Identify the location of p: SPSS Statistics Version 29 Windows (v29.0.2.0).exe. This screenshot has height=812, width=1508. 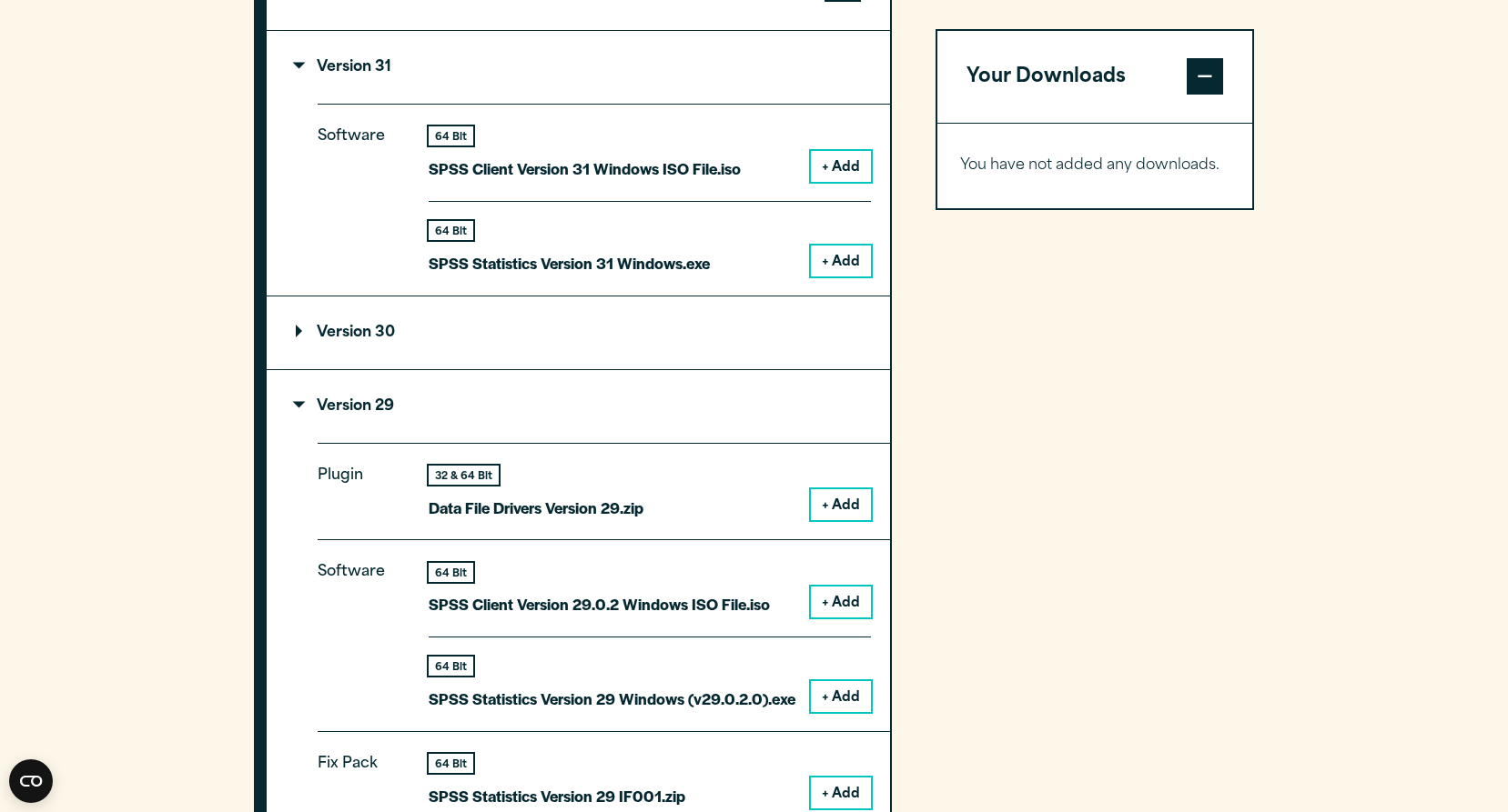
(611, 699).